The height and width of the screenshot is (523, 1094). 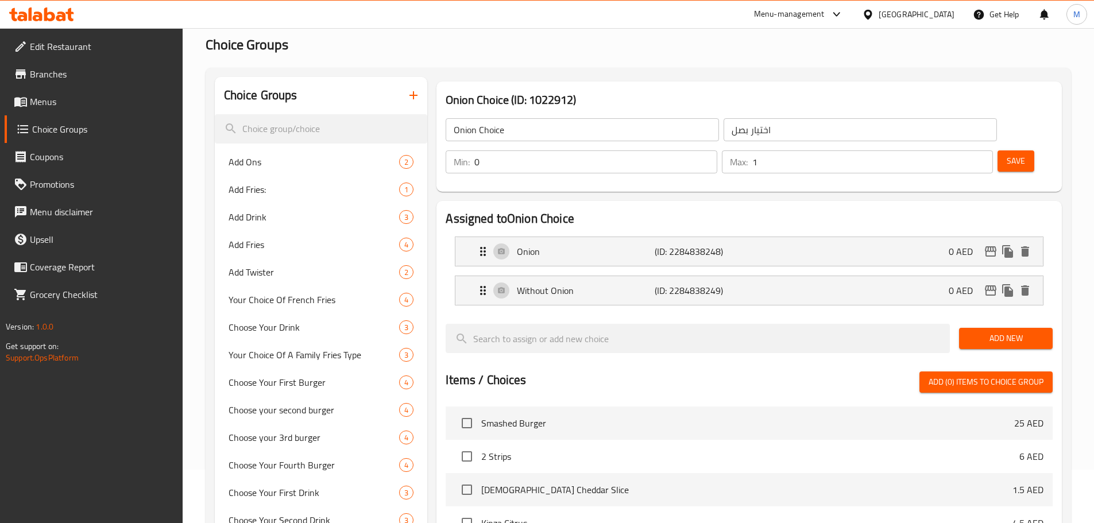 What do you see at coordinates (94, 157) in the screenshot?
I see `a: Coupons` at bounding box center [94, 157].